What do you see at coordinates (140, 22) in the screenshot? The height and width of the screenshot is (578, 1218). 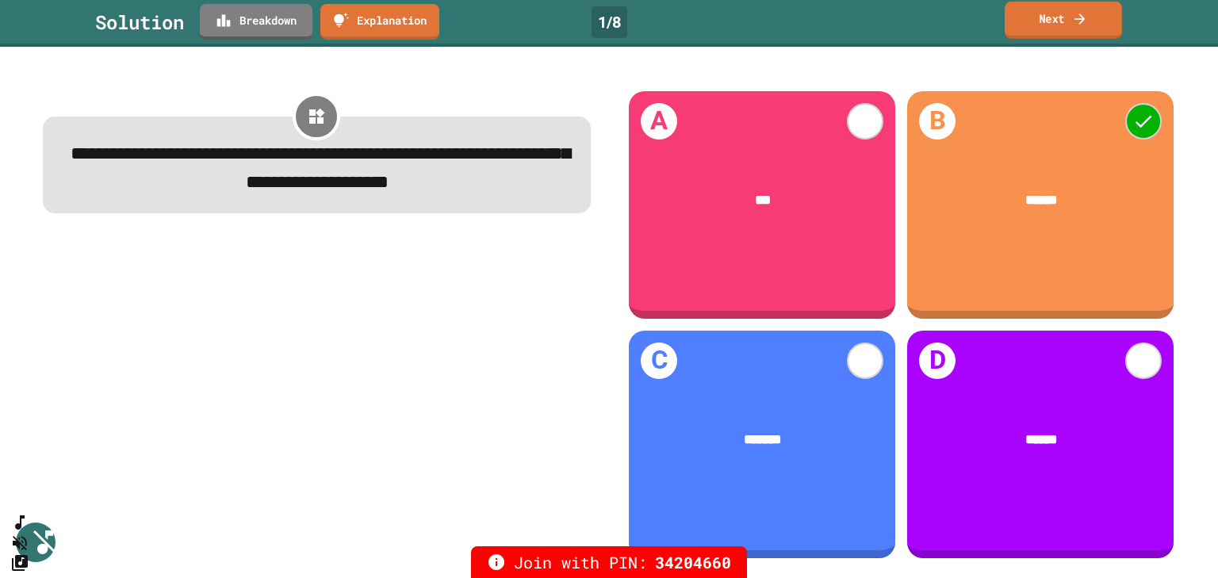 I see `div: Solution` at bounding box center [140, 22].